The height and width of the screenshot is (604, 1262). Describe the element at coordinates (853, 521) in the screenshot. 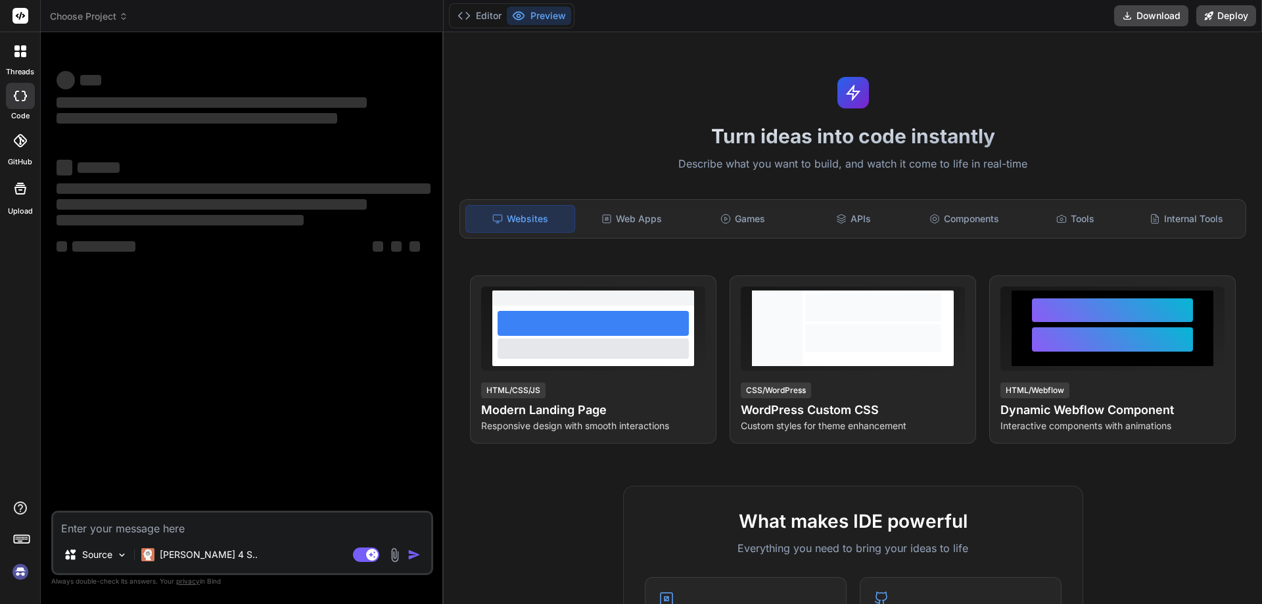

I see `h2: What makes IDE powerful` at that location.